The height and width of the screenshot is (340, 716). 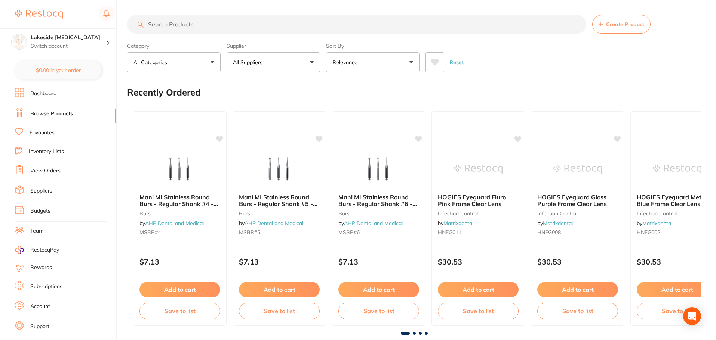 I want to click on button: Create Product, so click(x=621, y=24).